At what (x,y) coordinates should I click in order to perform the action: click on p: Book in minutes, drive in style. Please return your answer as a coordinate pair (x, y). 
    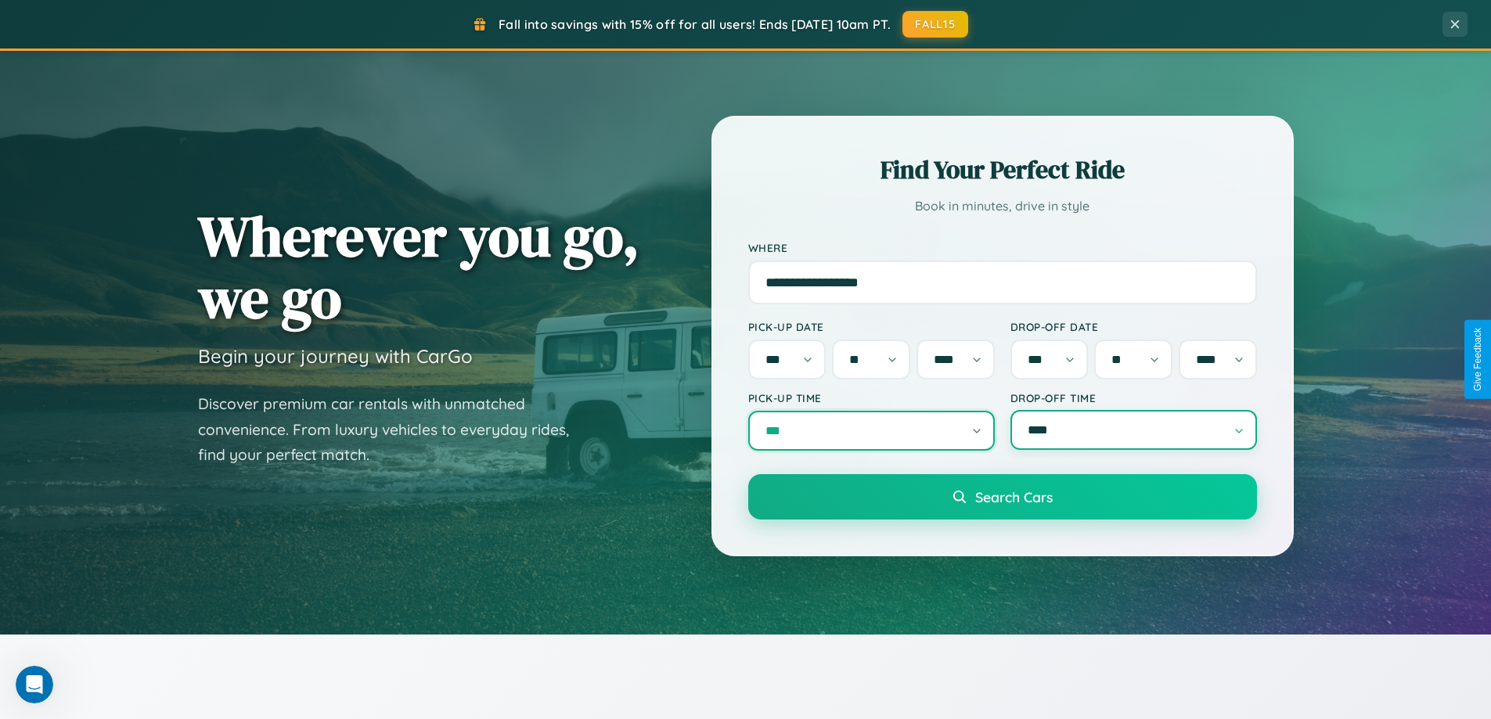
    Looking at the image, I should click on (1002, 206).